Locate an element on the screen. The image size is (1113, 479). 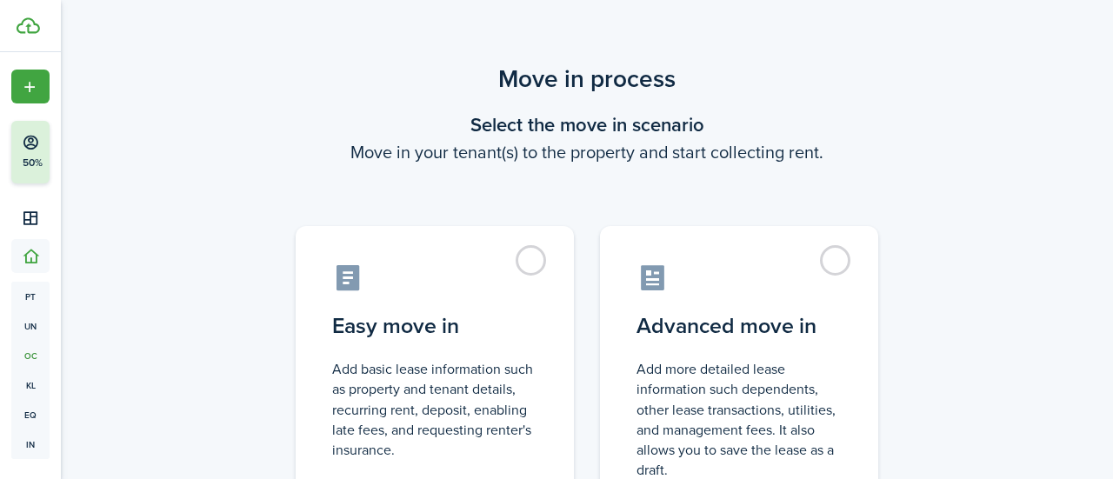
button: 50% is located at coordinates (83, 152).